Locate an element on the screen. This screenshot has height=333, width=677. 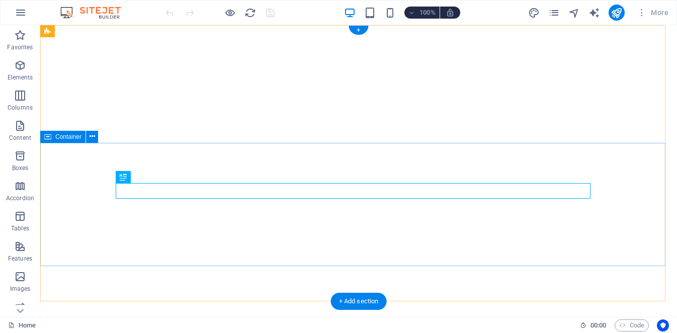
p: Content is located at coordinates (20, 138).